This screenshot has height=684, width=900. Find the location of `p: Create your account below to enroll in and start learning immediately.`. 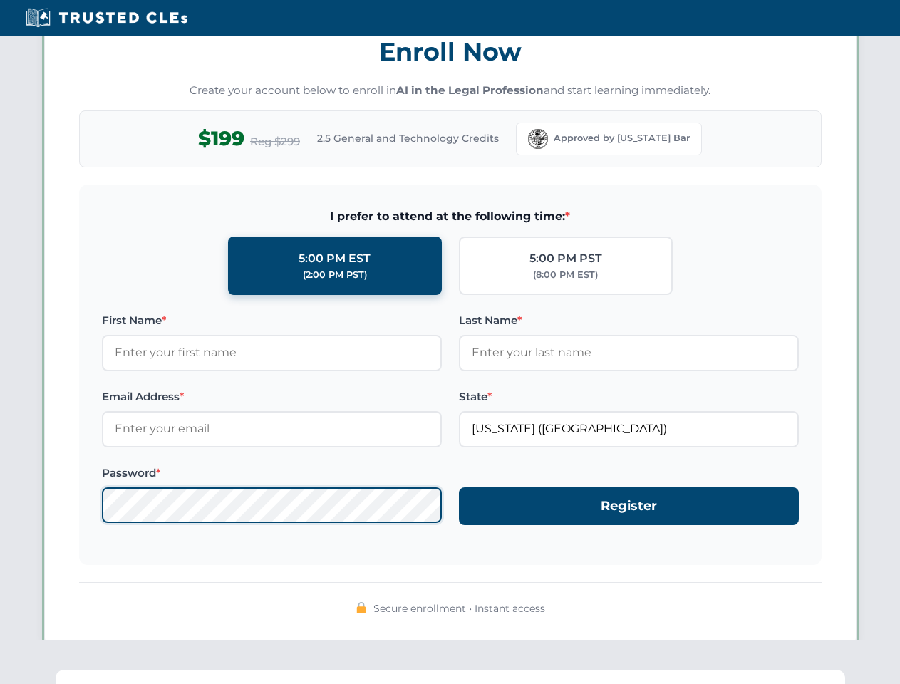

p: Create your account below to enroll in and start learning immediately. is located at coordinates (451, 91).